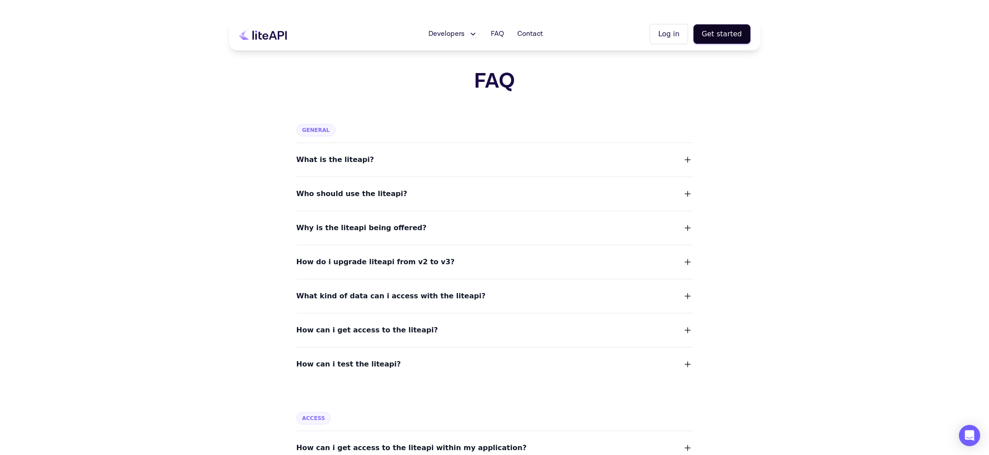 This screenshot has width=989, height=455. I want to click on span: Who should use the liteapi?, so click(352, 194).